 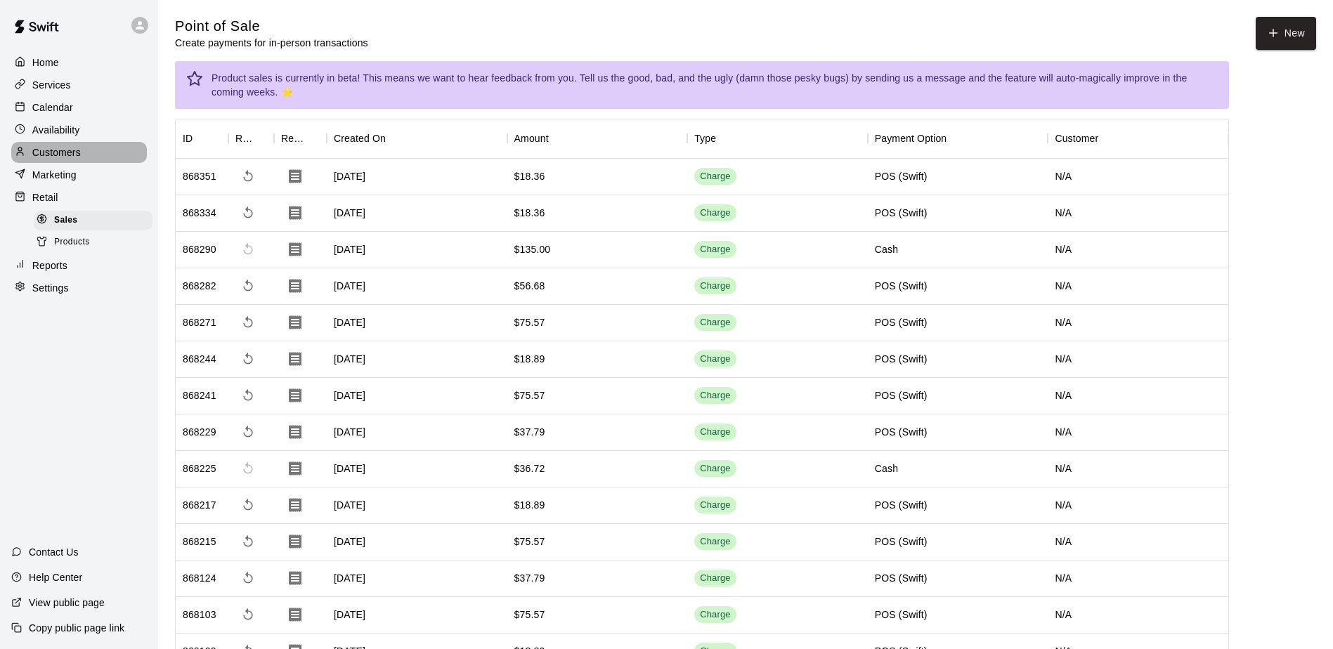 I want to click on div: 868124, so click(x=199, y=578).